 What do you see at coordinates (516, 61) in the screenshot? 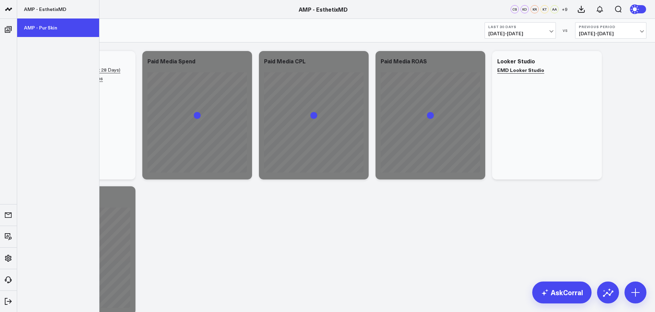
I see `div: Looker Studio` at bounding box center [516, 61].